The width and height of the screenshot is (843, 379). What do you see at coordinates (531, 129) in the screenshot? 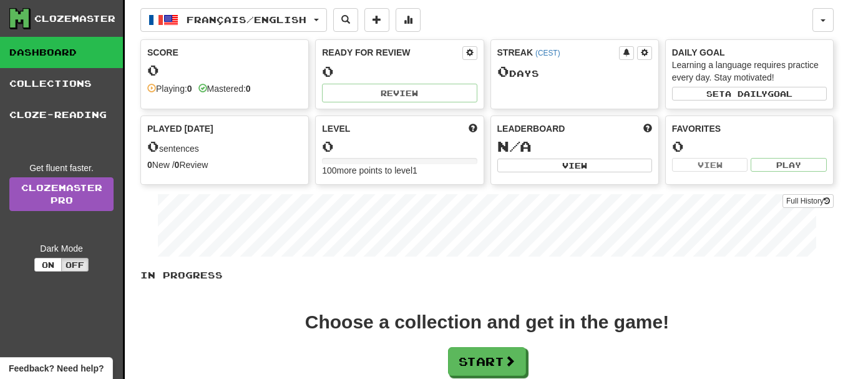
I see `span: Leaderboard` at bounding box center [531, 129].